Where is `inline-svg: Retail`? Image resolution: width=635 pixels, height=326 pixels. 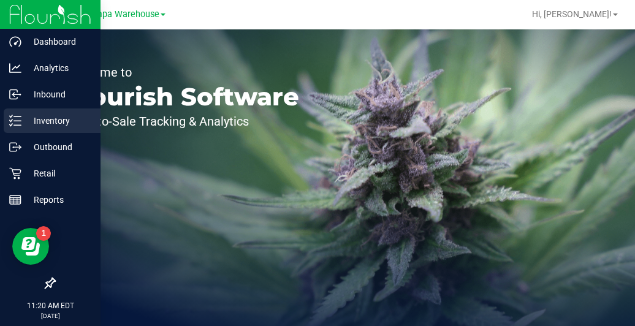
inline-svg: Retail is located at coordinates (15, 174).